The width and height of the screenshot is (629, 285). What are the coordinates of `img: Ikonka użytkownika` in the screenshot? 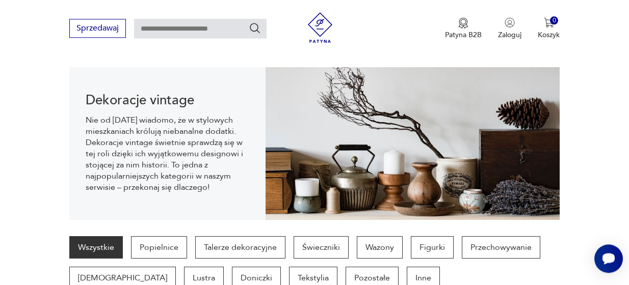 It's located at (510, 22).